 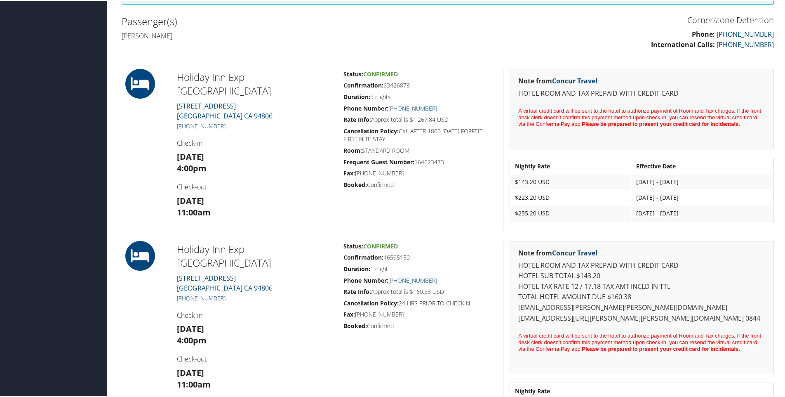 What do you see at coordinates (571, 165) in the screenshot?
I see `th: Nightly Rate` at bounding box center [571, 165].